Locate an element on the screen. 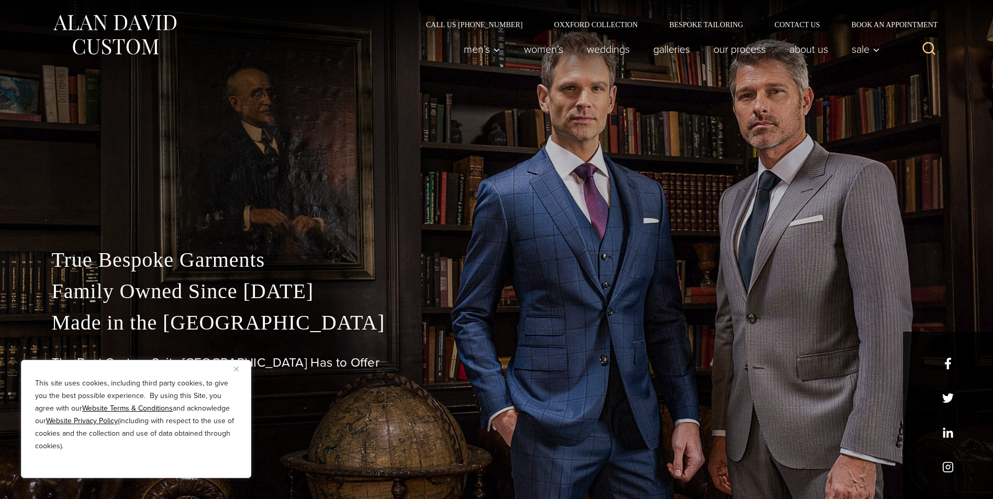  img: Close is located at coordinates (236, 369).